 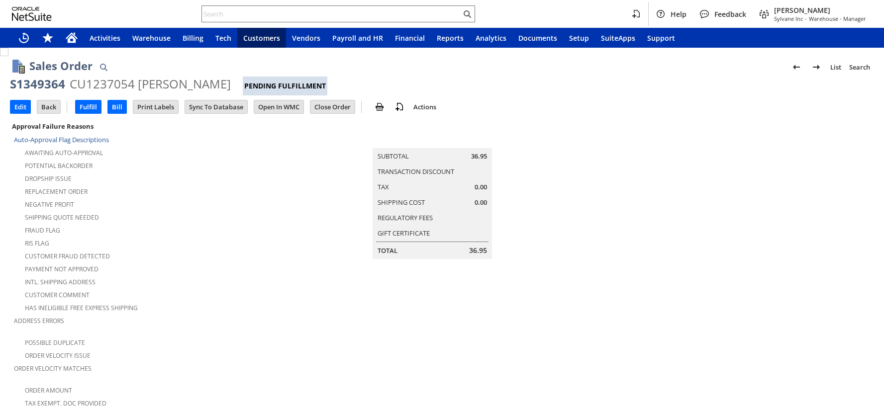 What do you see at coordinates (410, 38) in the screenshot?
I see `span: Financial` at bounding box center [410, 38].